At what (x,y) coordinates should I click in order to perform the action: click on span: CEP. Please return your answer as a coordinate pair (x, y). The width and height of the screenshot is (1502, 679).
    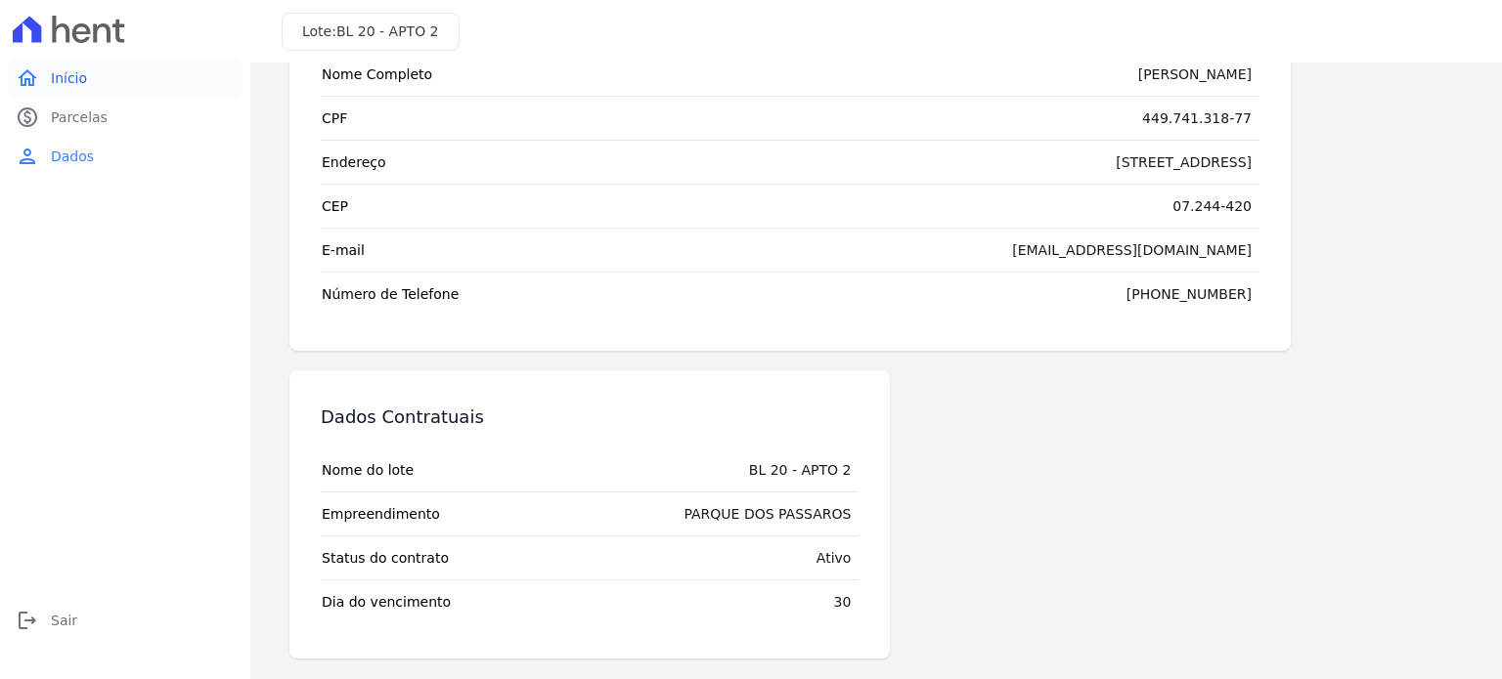
    Looking at the image, I should click on (334, 206).